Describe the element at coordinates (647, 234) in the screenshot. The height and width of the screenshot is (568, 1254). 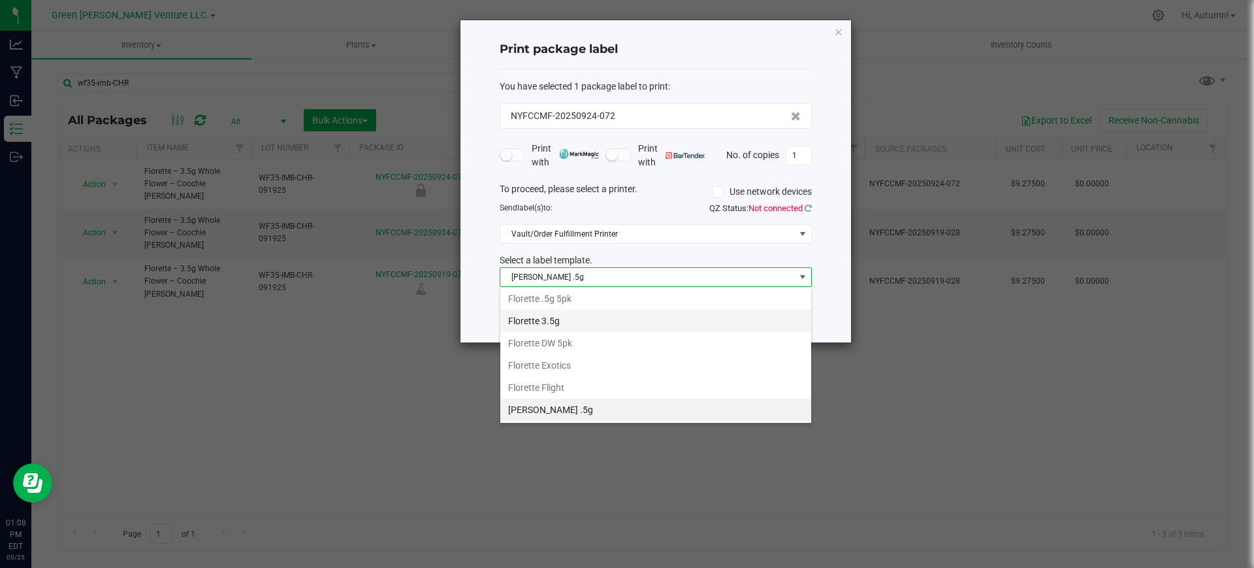
I see `span: Vault/Order Fulfillment Printer` at that location.